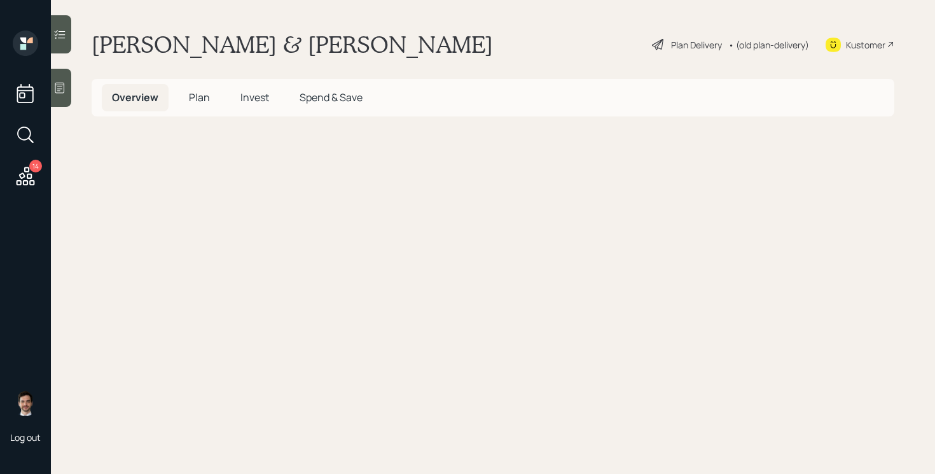 The width and height of the screenshot is (935, 474). What do you see at coordinates (25, 403) in the screenshot?
I see `img: jonah-coleman-headshot.png` at bounding box center [25, 403].